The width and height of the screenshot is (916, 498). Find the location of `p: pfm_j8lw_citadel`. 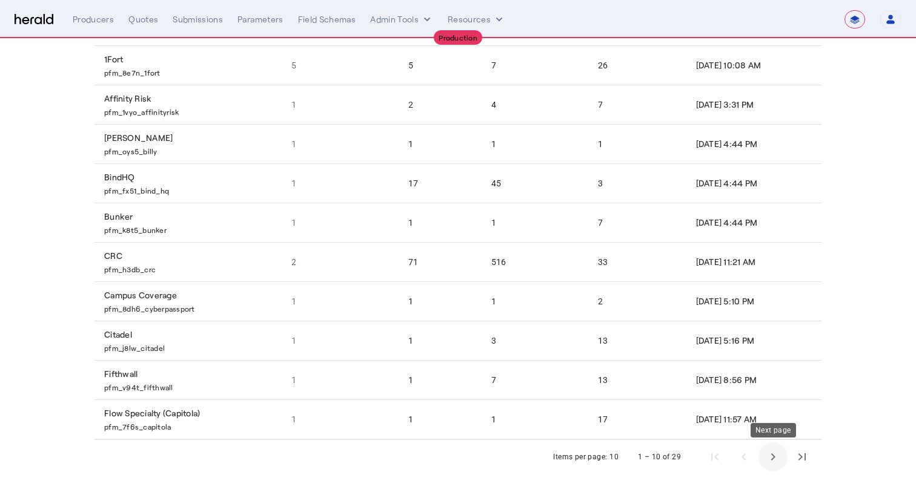

p: pfm_j8lw_citadel is located at coordinates (190, 347).